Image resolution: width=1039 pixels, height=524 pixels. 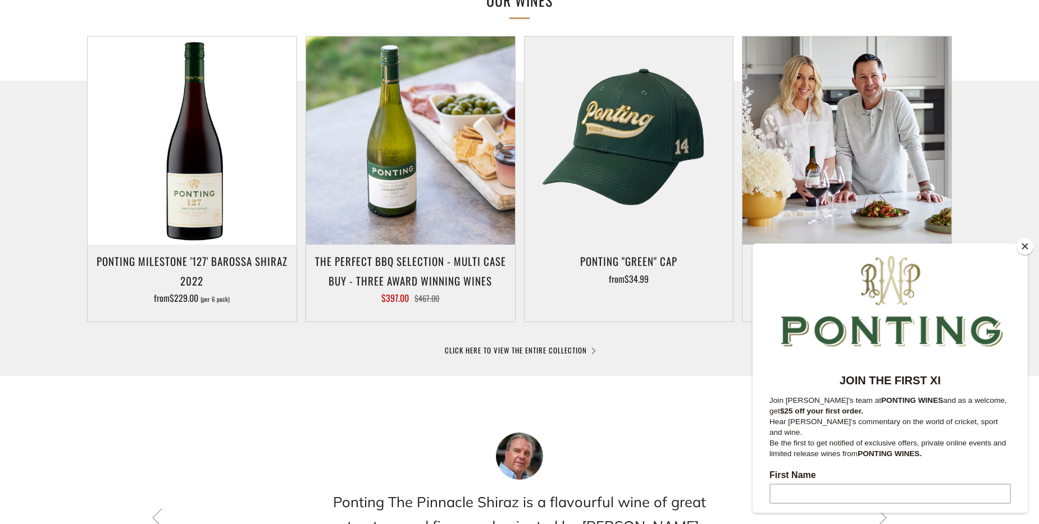 What do you see at coordinates (1025, 246) in the screenshot?
I see `button: Close` at bounding box center [1025, 246].